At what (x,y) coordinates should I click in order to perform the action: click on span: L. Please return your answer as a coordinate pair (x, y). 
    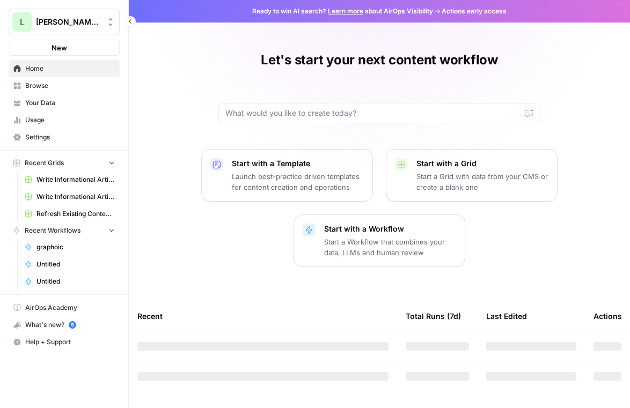
    Looking at the image, I should click on (22, 22).